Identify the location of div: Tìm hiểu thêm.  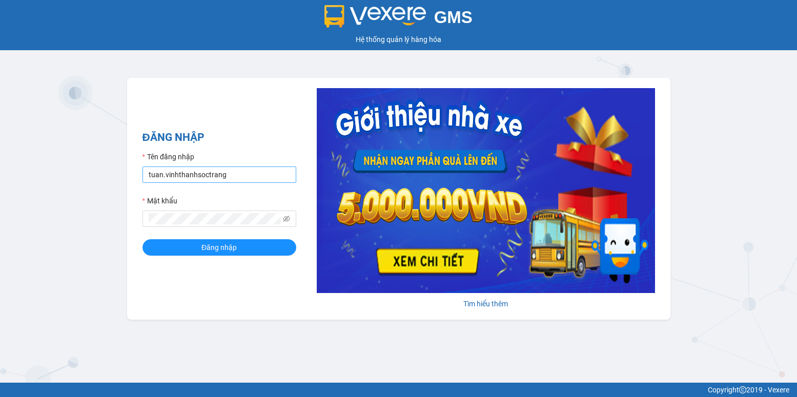
(486, 304).